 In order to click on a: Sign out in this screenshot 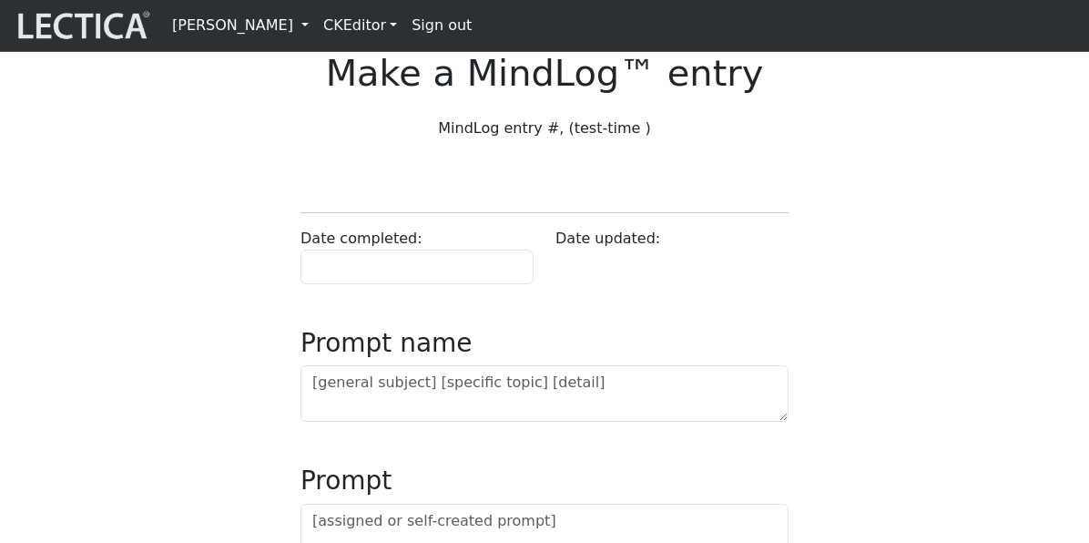, I will do `click(441, 25)`.